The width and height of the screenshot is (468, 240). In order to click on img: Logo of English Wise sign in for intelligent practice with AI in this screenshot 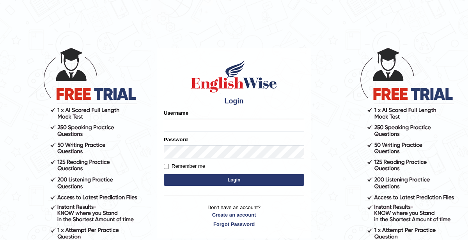, I will do `click(234, 76)`.